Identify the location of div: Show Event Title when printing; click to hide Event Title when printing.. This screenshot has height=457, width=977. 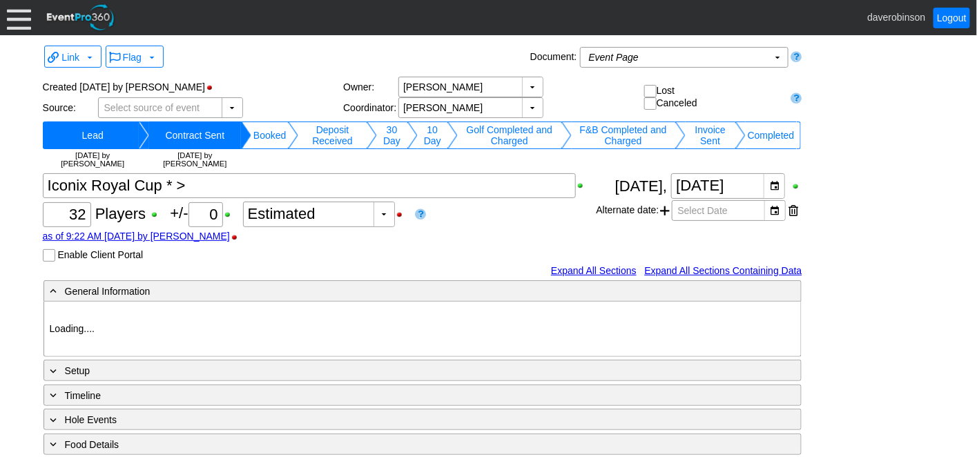
(584, 186).